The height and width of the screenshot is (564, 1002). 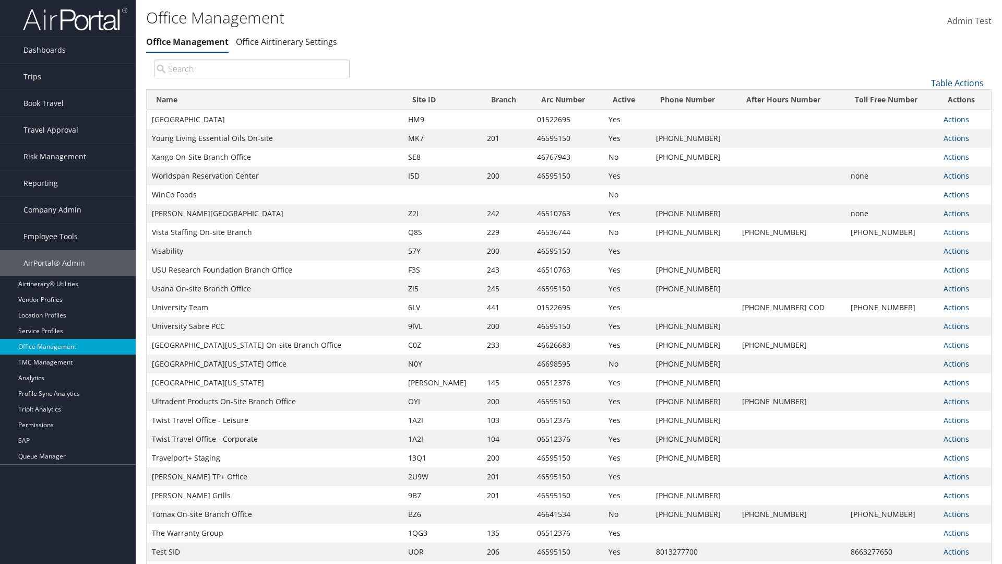 What do you see at coordinates (275, 157) in the screenshot?
I see `td: Xango On-Site Branch Office` at bounding box center [275, 157].